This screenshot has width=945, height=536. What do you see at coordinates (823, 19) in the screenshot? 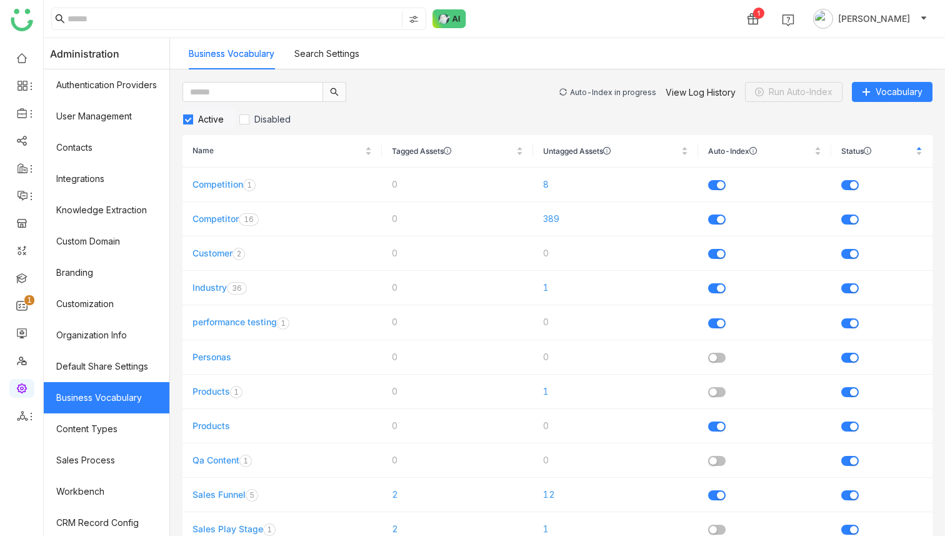
I see `img: avatar` at bounding box center [823, 19].